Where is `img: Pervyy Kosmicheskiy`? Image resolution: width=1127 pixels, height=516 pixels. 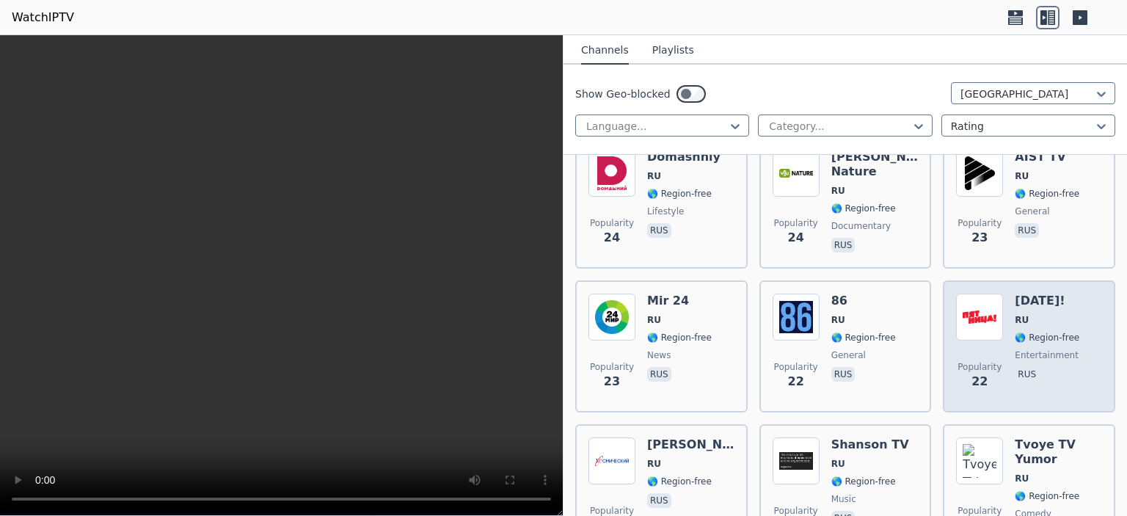 img: Pervyy Kosmicheskiy is located at coordinates (612, 461).